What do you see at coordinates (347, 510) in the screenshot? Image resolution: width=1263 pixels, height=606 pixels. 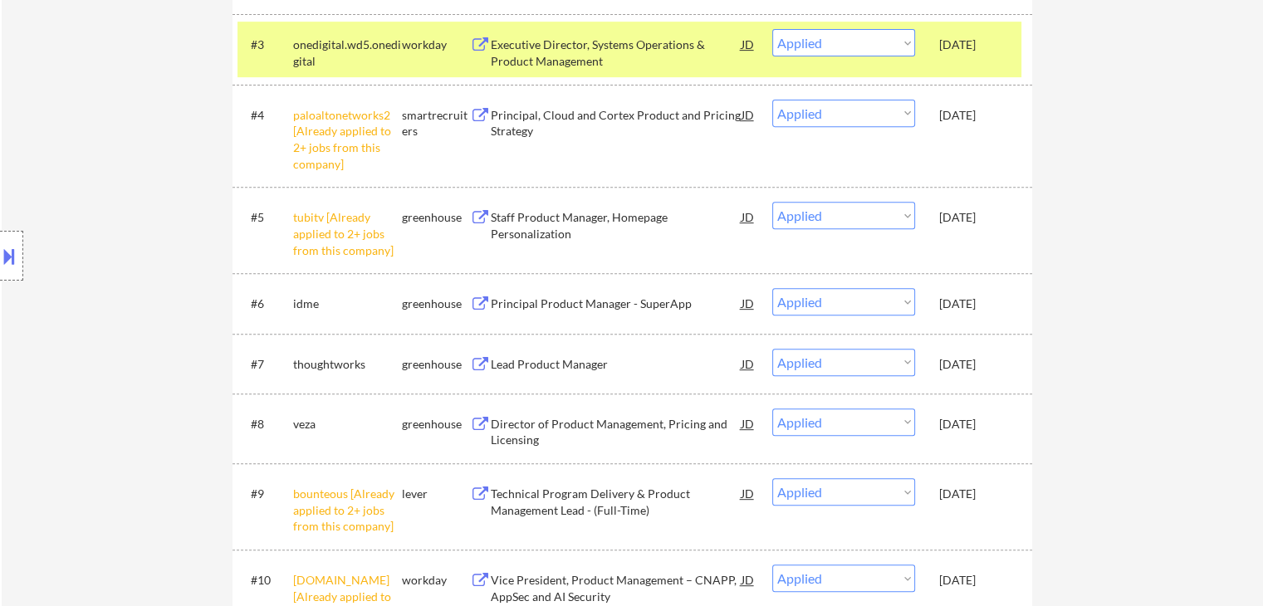 I see `div: bounteous [Already applied to 2+ jobs from this company]` at bounding box center [347, 510].